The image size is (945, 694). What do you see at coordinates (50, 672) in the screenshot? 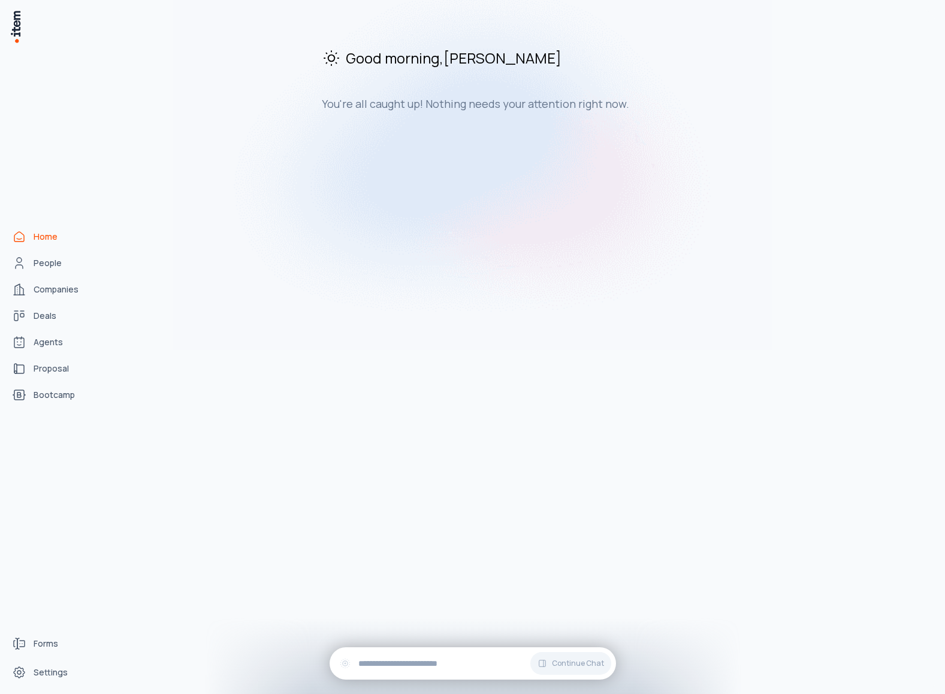
I see `span: Settings` at bounding box center [50, 672].